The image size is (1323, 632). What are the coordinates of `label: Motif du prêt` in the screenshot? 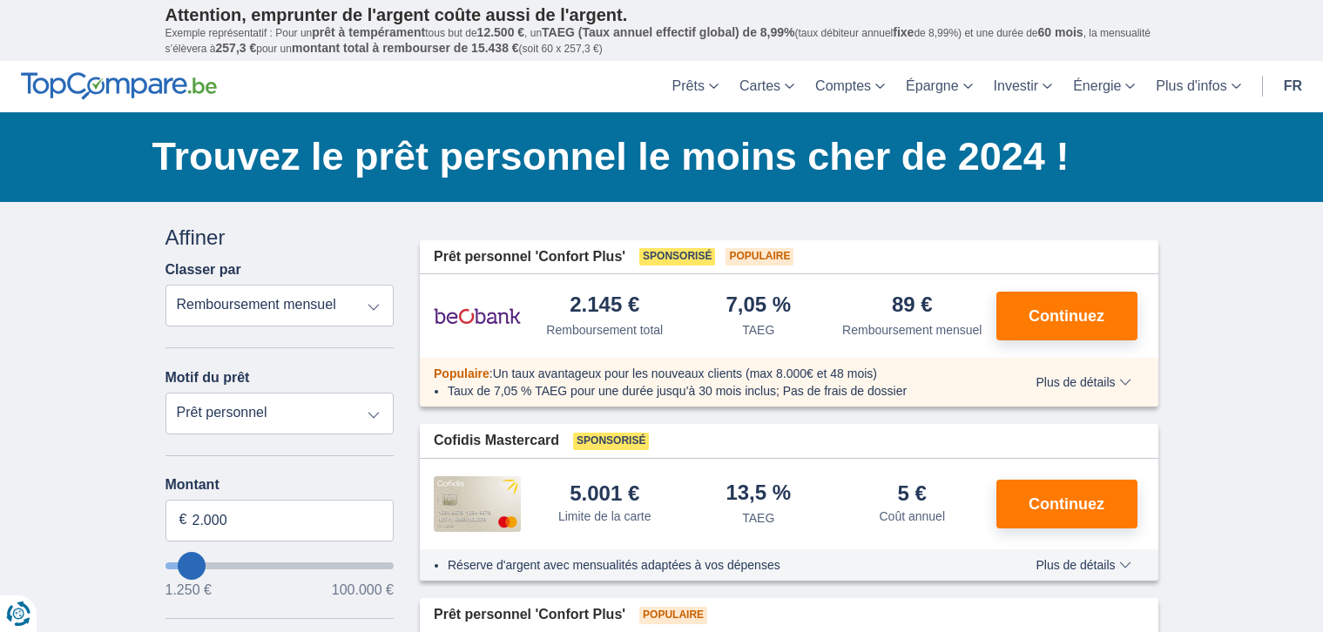 It's located at (207, 378).